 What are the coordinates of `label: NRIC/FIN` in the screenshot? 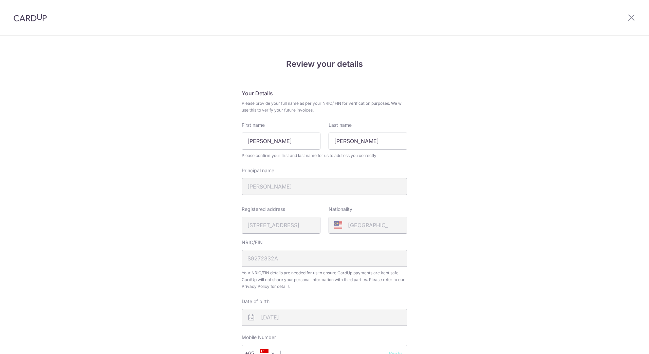 It's located at (252, 243).